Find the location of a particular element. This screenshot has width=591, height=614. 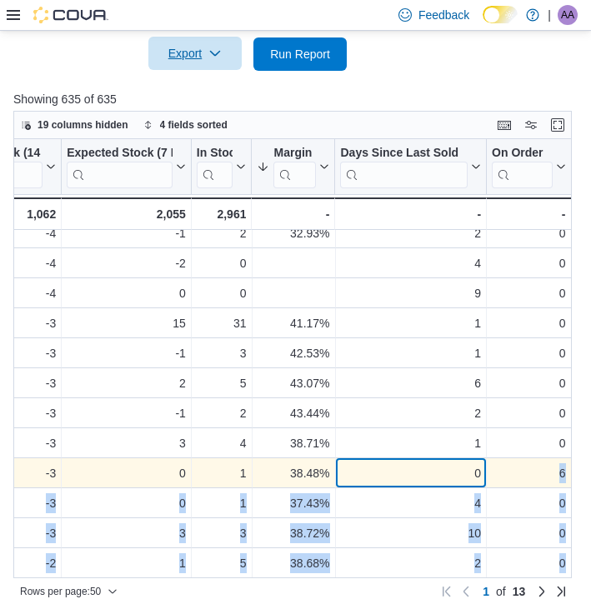

span: AA is located at coordinates (568, 15).